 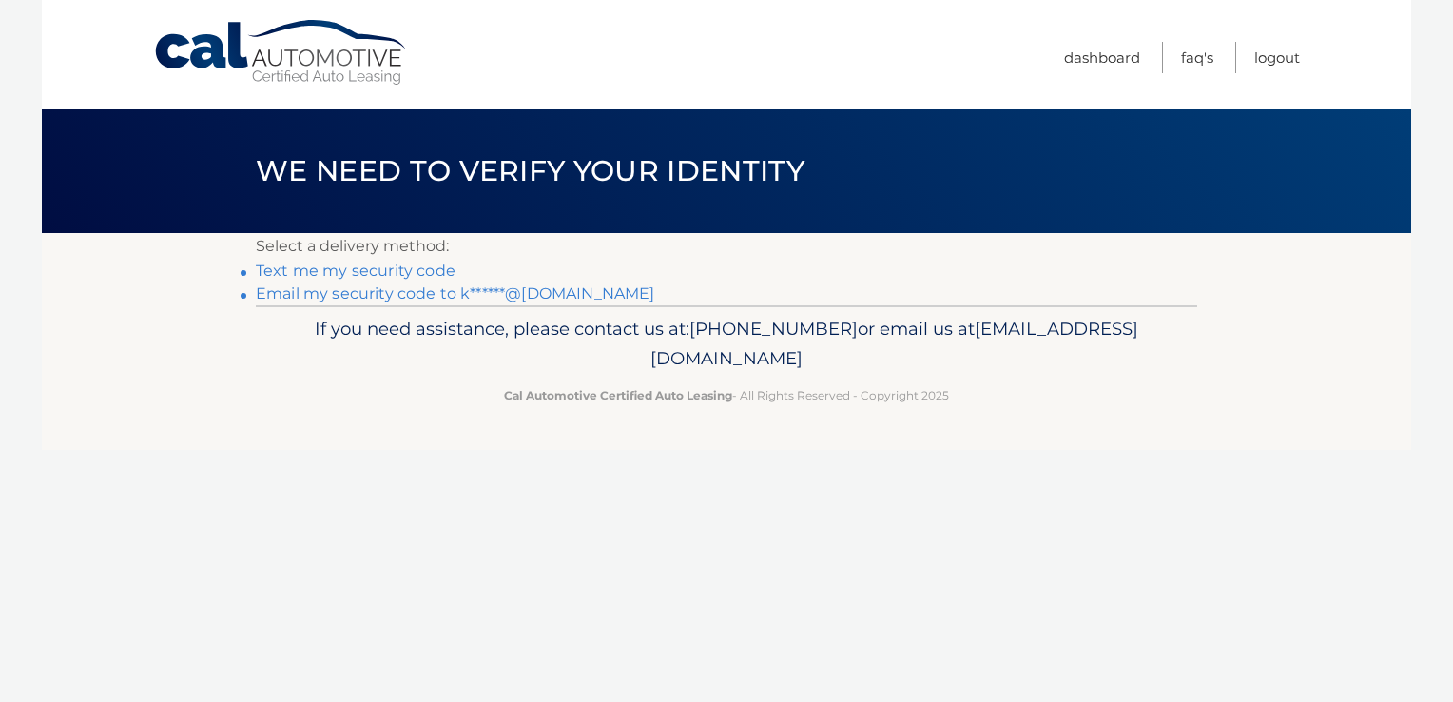 I want to click on a: Logout, so click(x=1277, y=57).